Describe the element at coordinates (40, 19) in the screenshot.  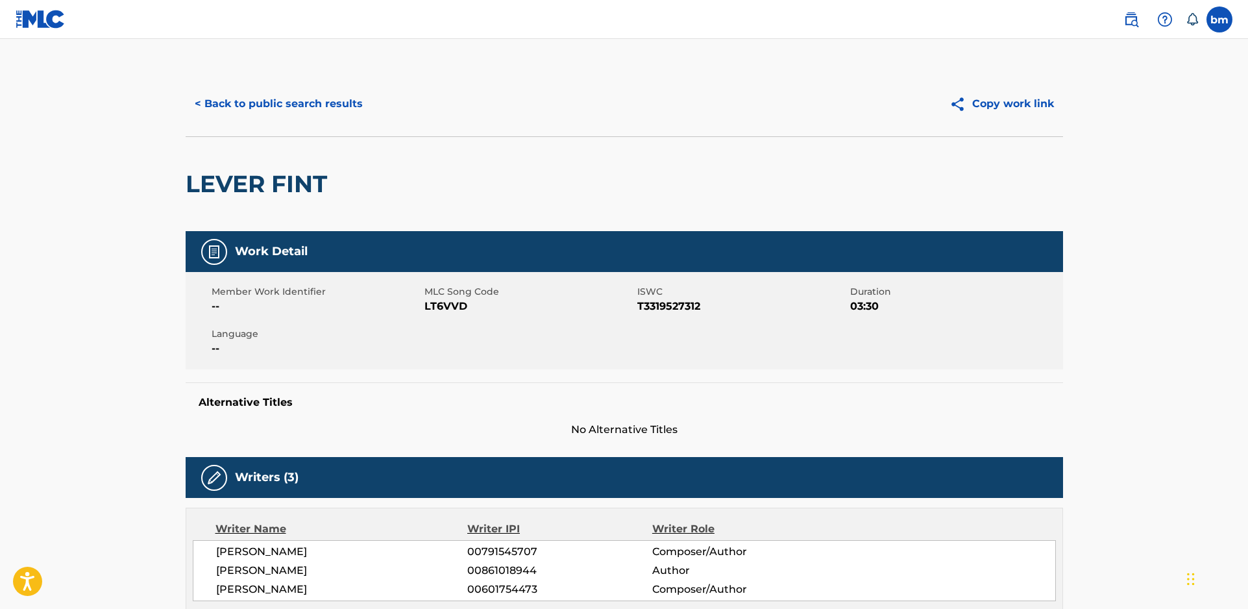
I see `img: MLC Logo` at that location.